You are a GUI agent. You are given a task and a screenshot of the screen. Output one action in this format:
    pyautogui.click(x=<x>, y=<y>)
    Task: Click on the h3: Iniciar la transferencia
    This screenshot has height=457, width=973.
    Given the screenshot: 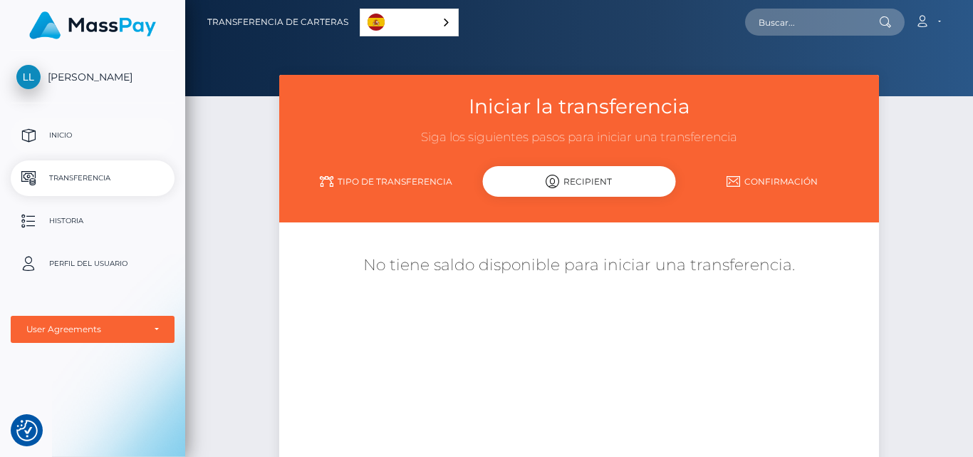 What is the action you would take?
    pyautogui.click(x=579, y=106)
    